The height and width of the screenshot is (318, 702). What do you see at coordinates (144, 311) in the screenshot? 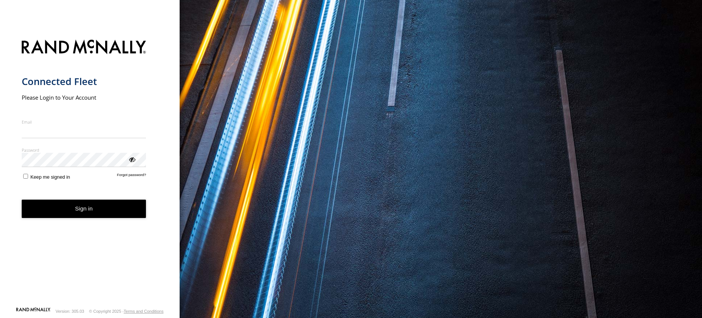
I see `a: Terms and Conditions` at bounding box center [144, 311].